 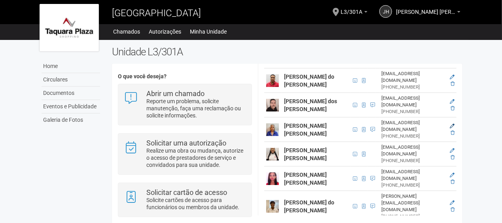 I want to click on a: L3/301A, so click(x=354, y=13).